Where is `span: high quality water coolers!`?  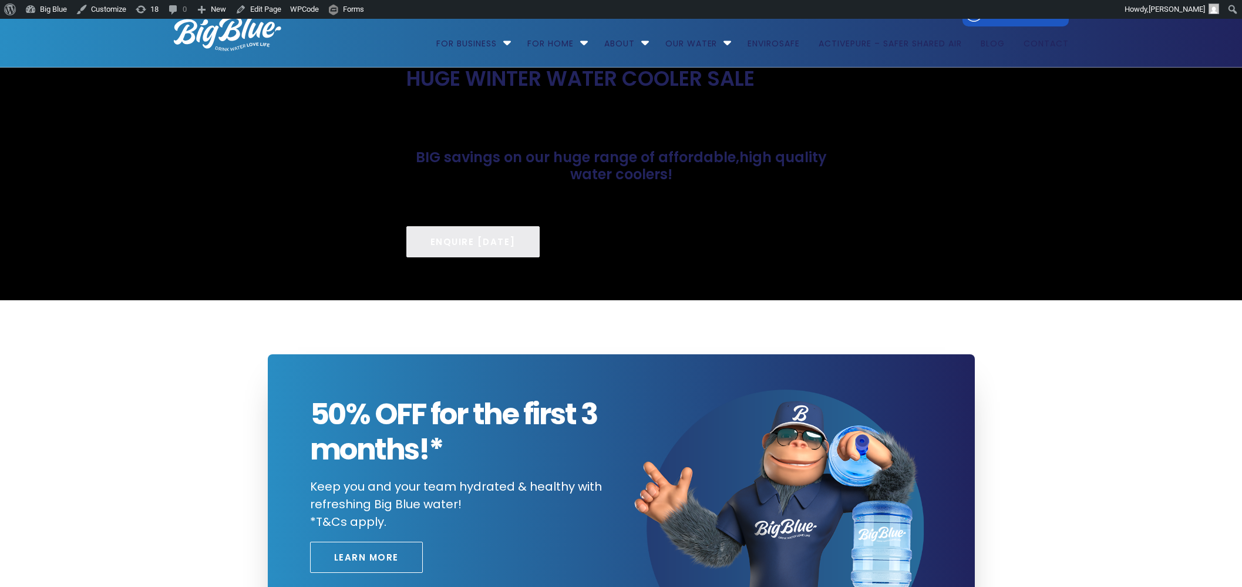
span: high quality water coolers! is located at coordinates (698, 166).